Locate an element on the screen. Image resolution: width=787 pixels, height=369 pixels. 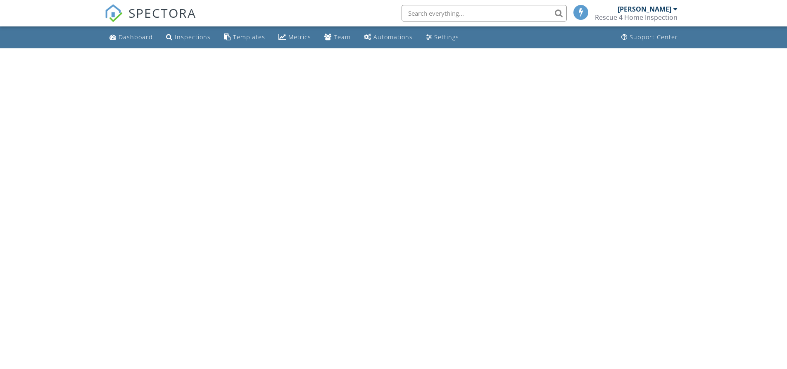
a: Automations (Basic) is located at coordinates (389, 37).